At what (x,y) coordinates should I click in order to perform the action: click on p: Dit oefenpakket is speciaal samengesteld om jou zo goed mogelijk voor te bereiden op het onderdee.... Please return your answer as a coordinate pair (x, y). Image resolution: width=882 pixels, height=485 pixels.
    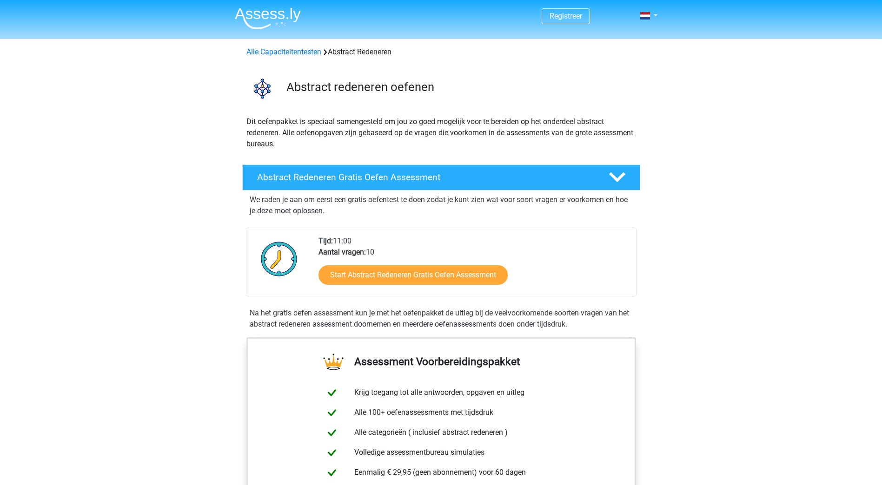
    Looking at the image, I should click on (441, 133).